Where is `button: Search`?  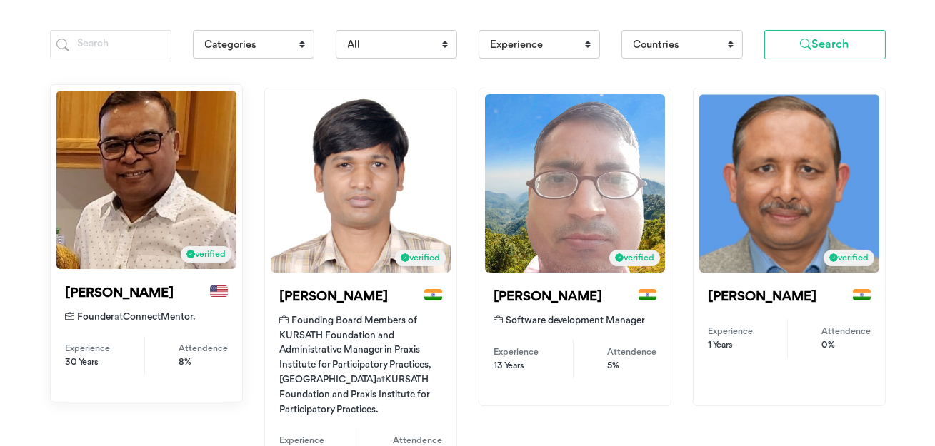 button: Search is located at coordinates (825, 44).